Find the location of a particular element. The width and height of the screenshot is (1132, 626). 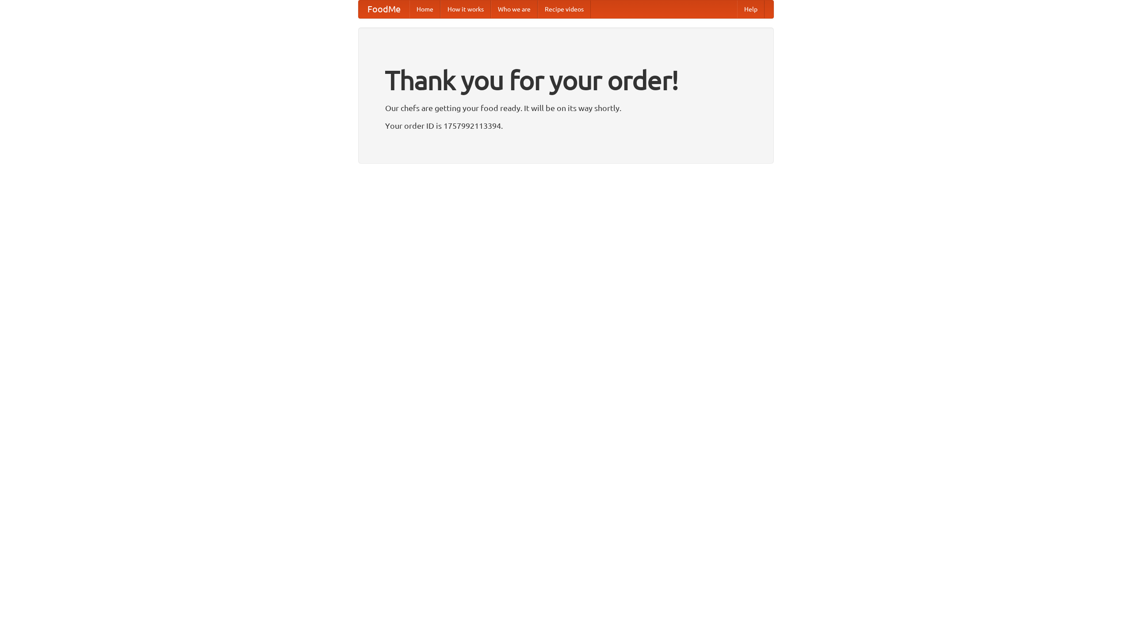

a: Home is located at coordinates (425, 9).